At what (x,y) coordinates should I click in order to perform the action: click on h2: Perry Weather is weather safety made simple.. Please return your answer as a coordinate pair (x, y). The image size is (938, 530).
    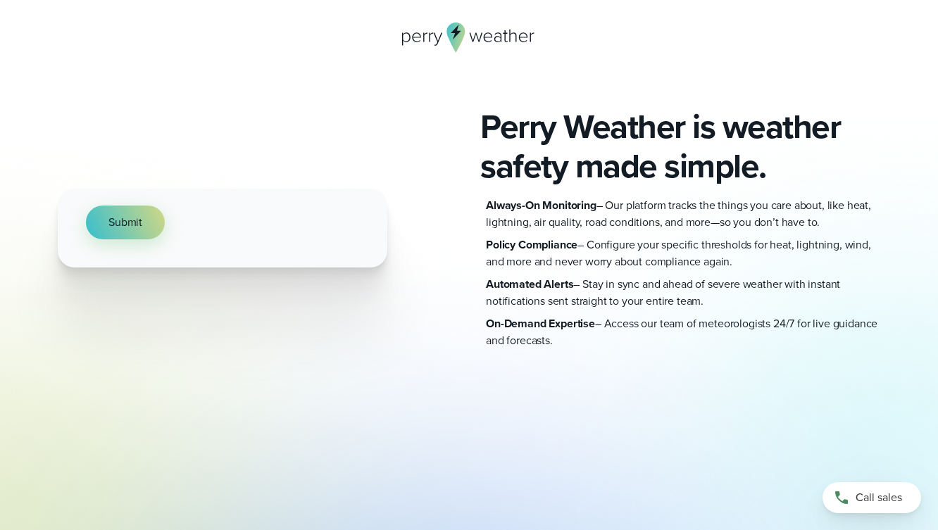
    Looking at the image, I should click on (681, 147).